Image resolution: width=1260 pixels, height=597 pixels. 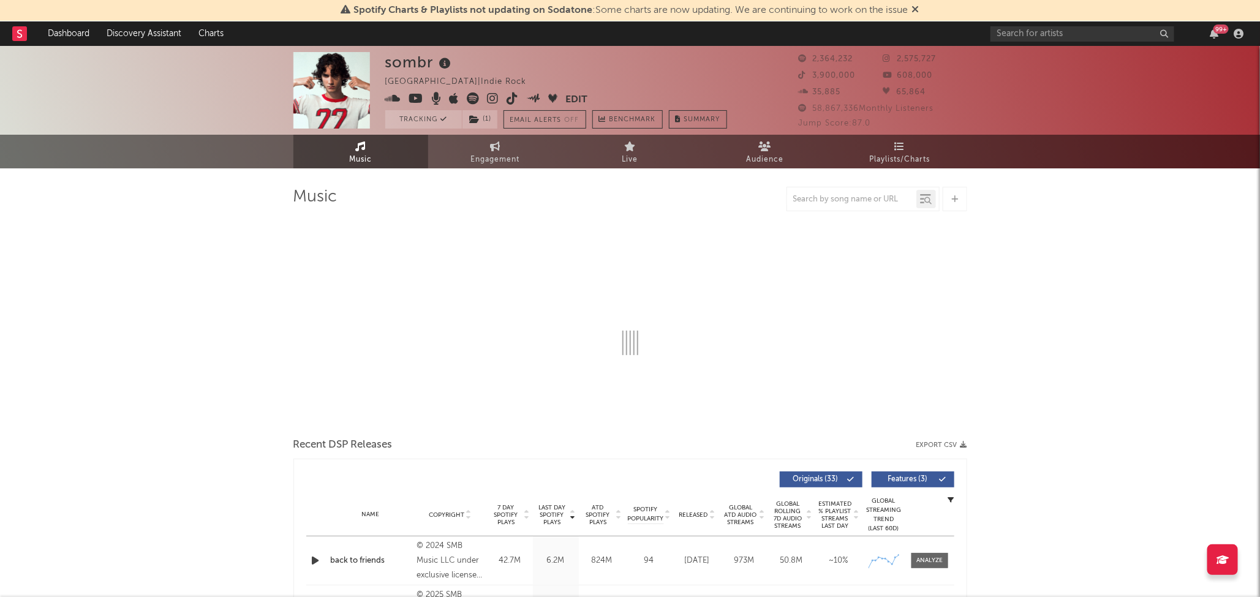 What do you see at coordinates (450, 561) in the screenshot?
I see `div: © 2024 SMB Music LLC under exclusive license to Warner Records Inc.` at bounding box center [450, 561].